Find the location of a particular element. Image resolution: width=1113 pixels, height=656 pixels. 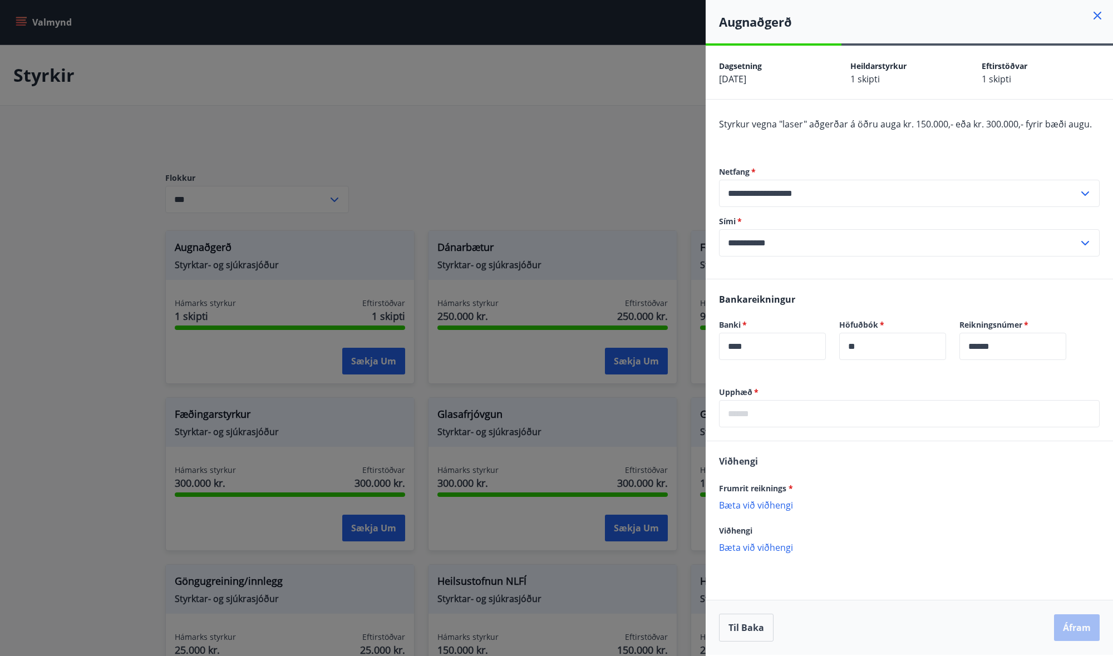

label: Reikningsnúmer is located at coordinates (1013, 325).